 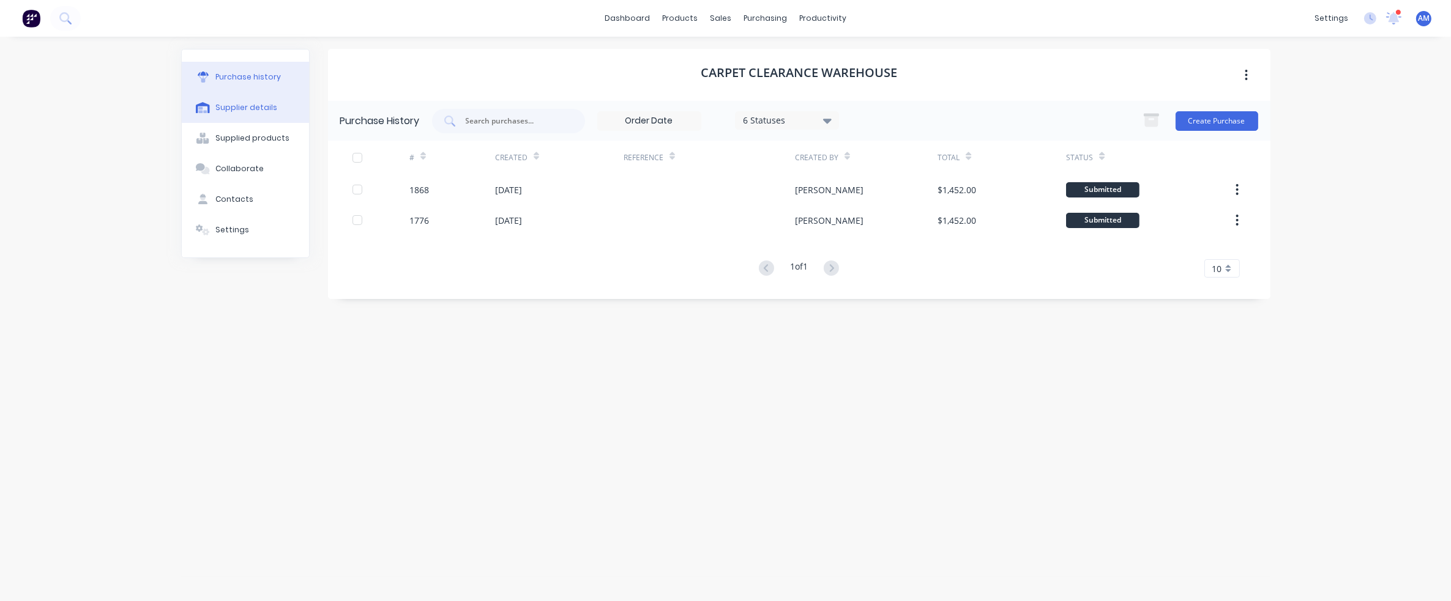 I want to click on a: dashboard, so click(x=627, y=18).